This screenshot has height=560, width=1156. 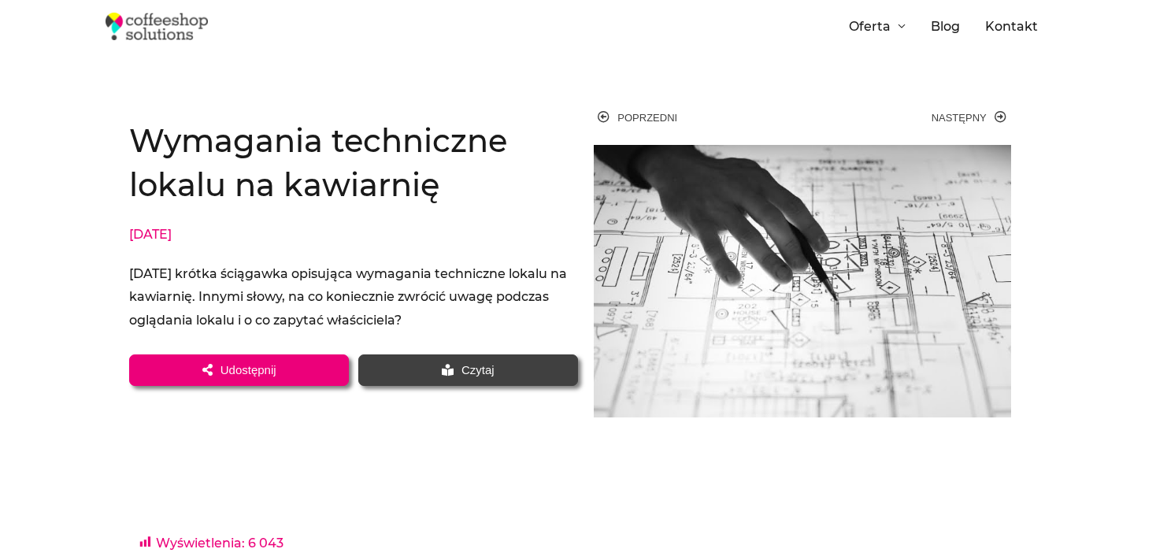 What do you see at coordinates (647, 118) in the screenshot?
I see `span: Poprzedni` at bounding box center [647, 118].